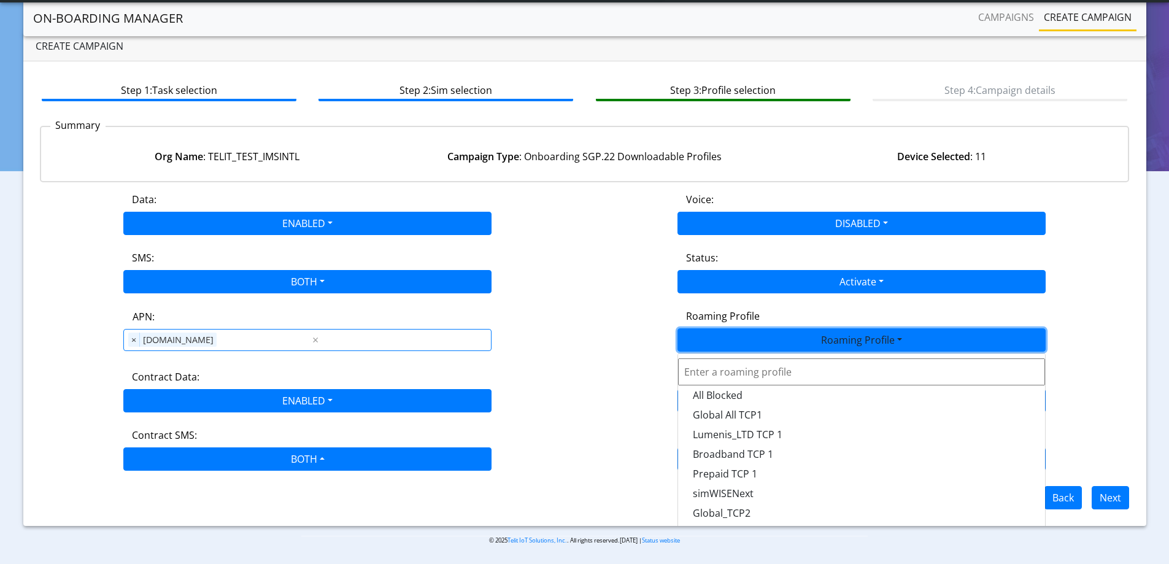 The width and height of the screenshot is (1169, 564). Describe the element at coordinates (862, 223) in the screenshot. I see `button: DISABLED` at that location.